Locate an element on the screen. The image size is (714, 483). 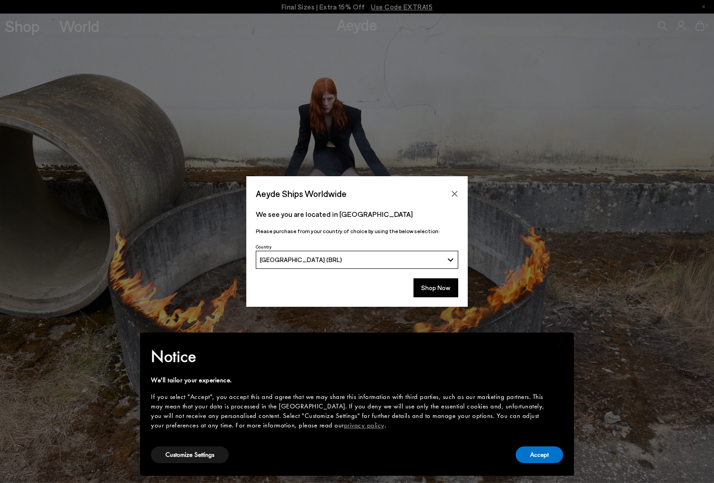
h2: Notice is located at coordinates (350, 357).